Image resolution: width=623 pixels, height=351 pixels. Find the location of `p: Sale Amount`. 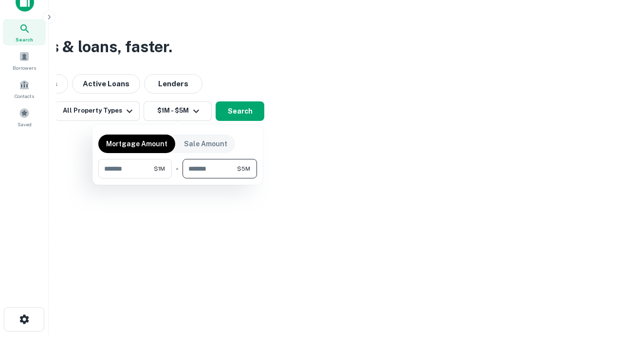

p: Sale Amount is located at coordinates (206, 144).